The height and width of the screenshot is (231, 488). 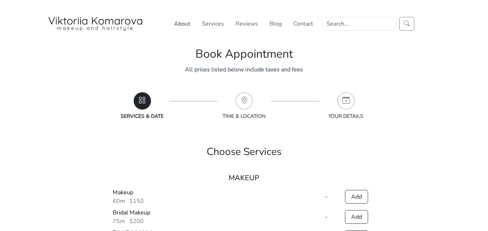 What do you see at coordinates (184, 197) in the screenshot?
I see `td: Makeup` at bounding box center [184, 197].